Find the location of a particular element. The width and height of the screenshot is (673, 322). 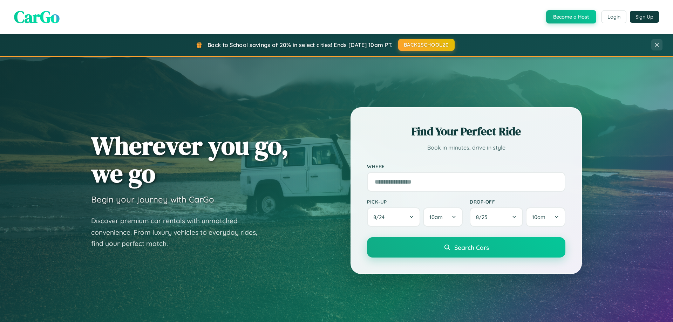

button: 8/24 is located at coordinates (394, 217).